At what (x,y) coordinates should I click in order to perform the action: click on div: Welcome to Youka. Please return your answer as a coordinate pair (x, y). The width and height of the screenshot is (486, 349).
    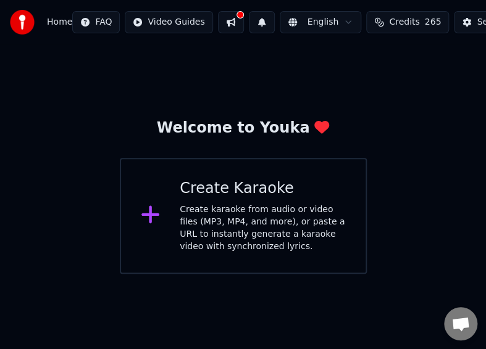
    Looking at the image, I should click on (243, 128).